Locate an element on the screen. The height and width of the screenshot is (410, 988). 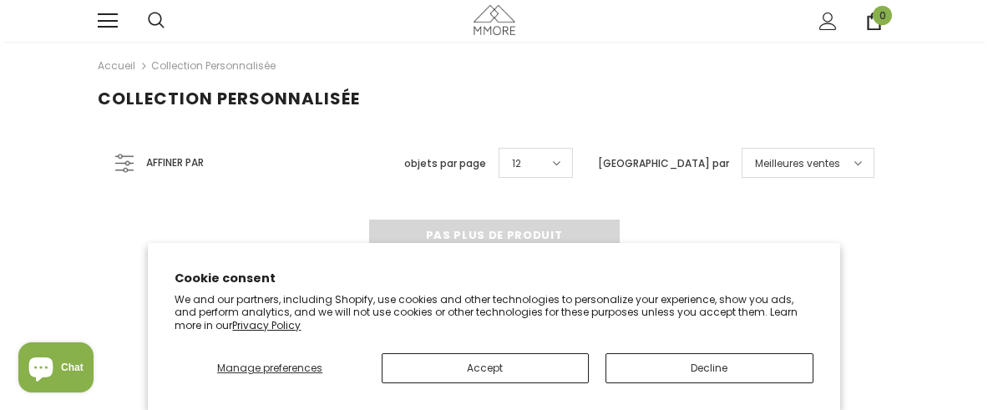
a: Accueil is located at coordinates (116, 66).